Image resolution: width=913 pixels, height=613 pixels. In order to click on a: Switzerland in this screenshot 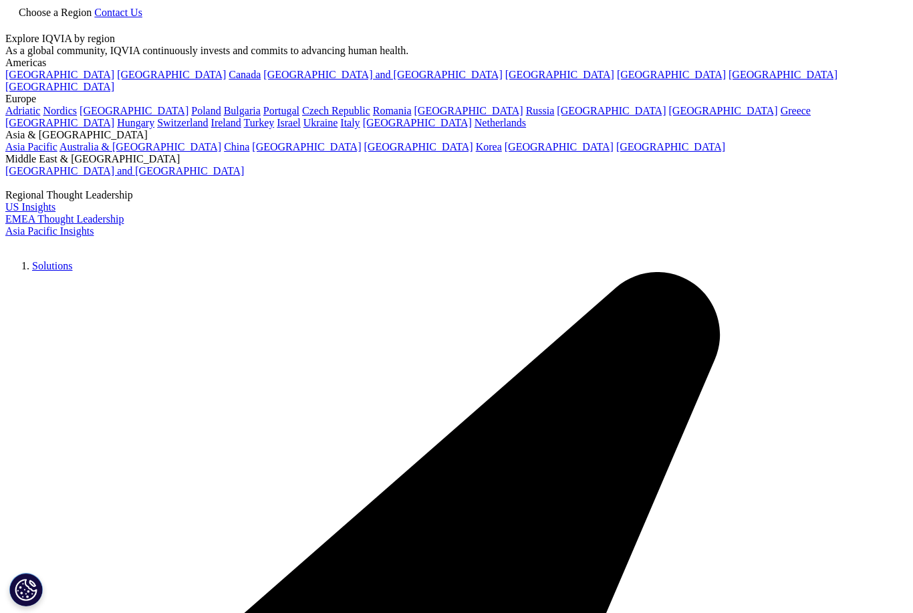, I will do `click(183, 122)`.